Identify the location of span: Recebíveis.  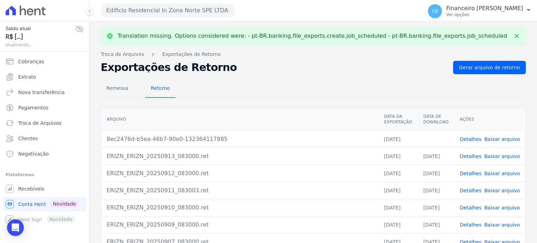
(31, 189).